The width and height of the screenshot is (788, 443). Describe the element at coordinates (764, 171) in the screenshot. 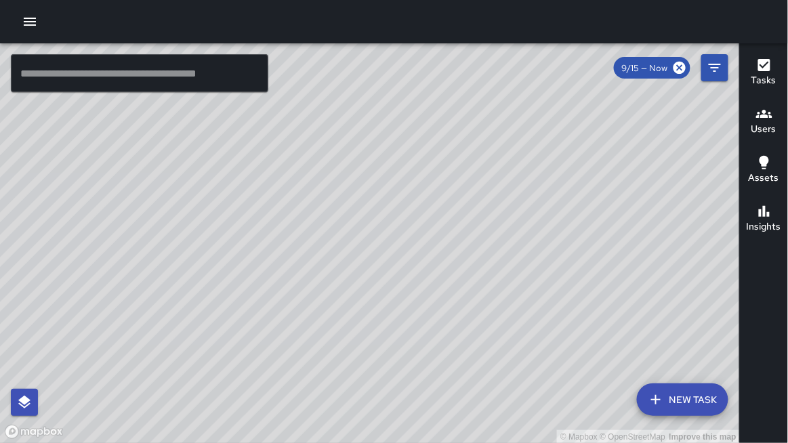

I see `button: Assets` at that location.